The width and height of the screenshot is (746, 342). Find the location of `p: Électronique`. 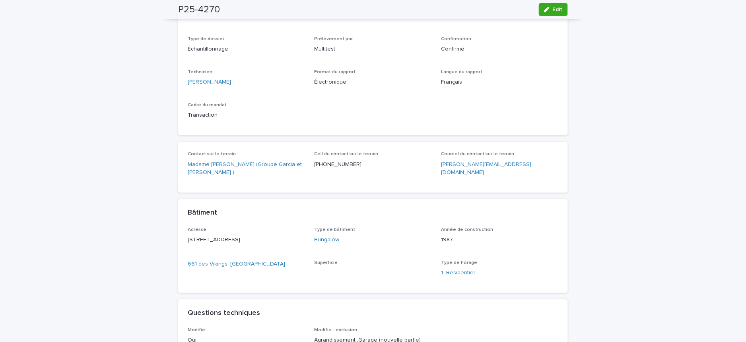

p: Électronique is located at coordinates (373, 82).